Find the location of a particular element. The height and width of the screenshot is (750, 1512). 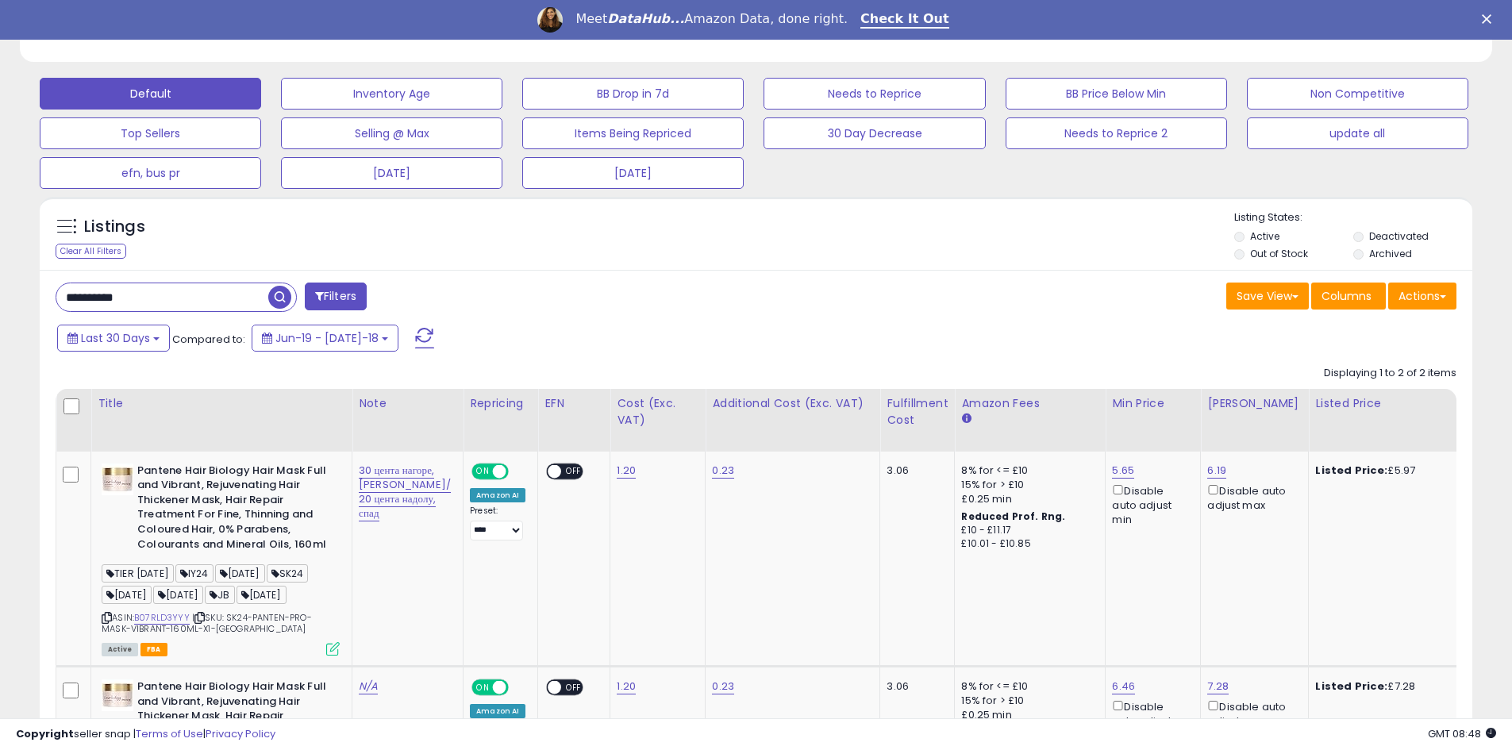

span: IY24 is located at coordinates (194, 573).